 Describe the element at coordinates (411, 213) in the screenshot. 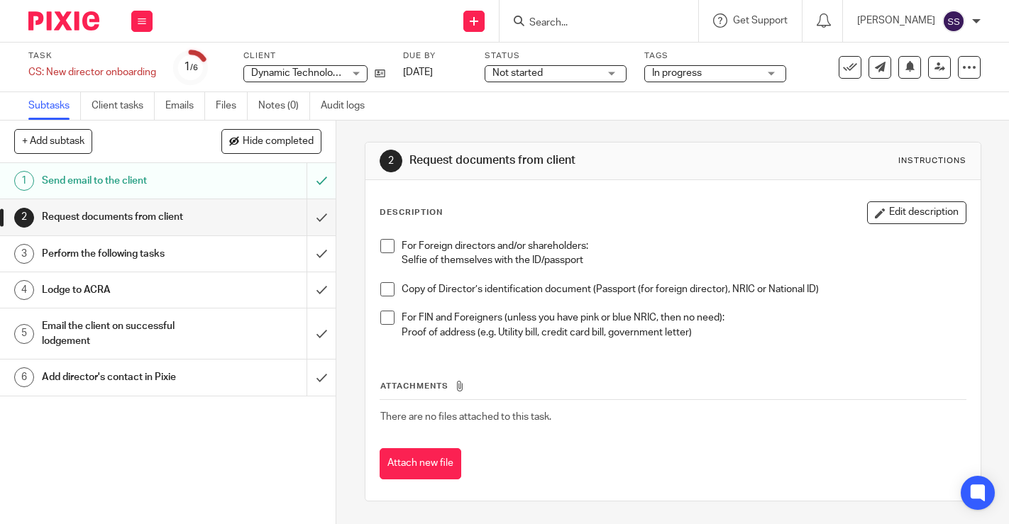

I see `p: Description` at that location.